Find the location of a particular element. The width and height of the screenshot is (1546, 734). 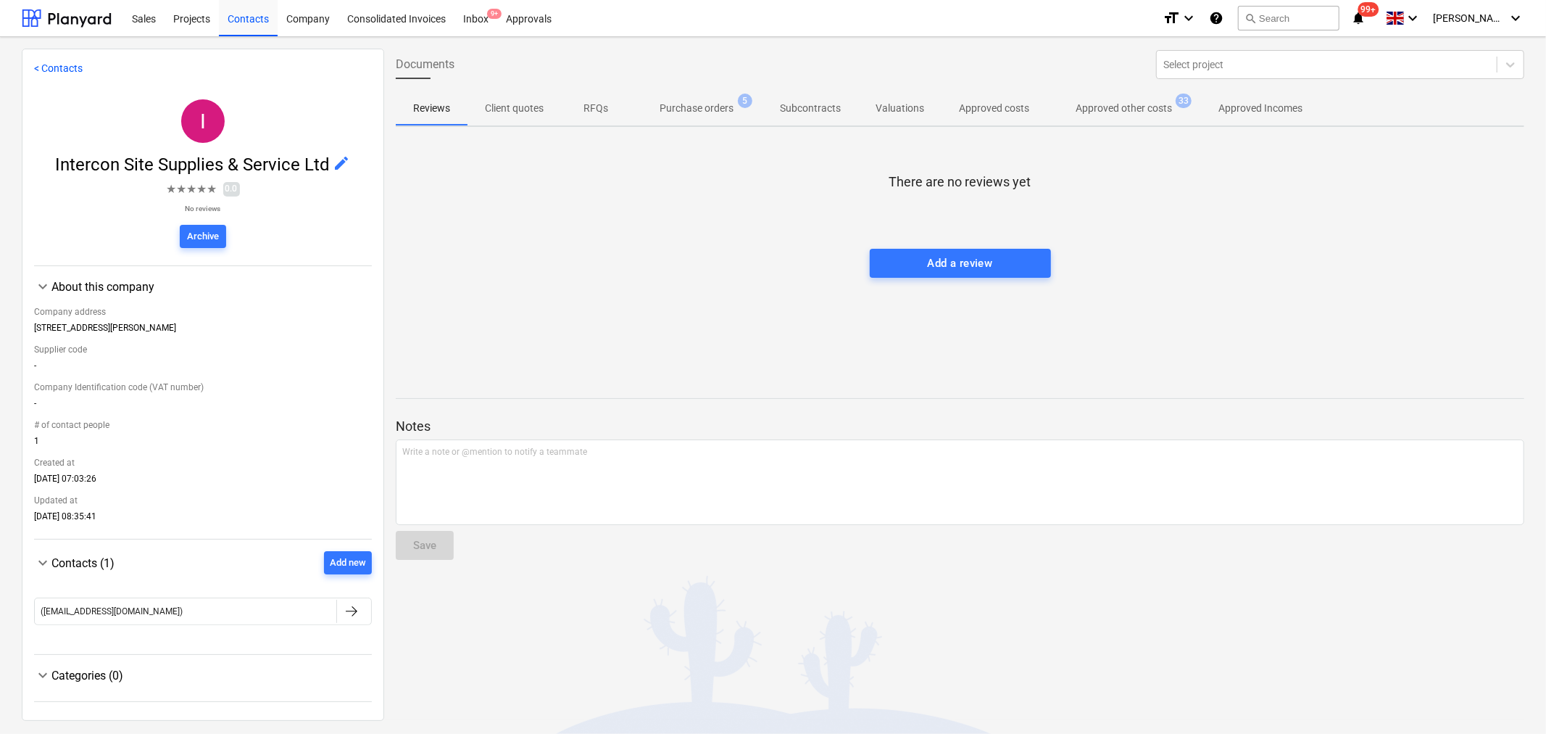

i: format_size is located at coordinates (1172, 18).